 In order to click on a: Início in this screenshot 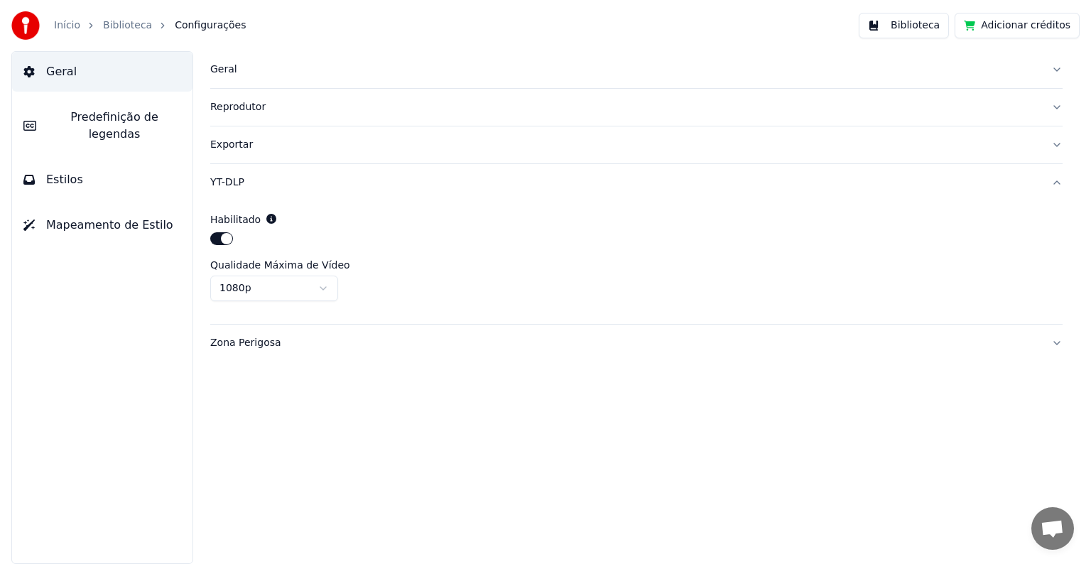, I will do `click(67, 26)`.